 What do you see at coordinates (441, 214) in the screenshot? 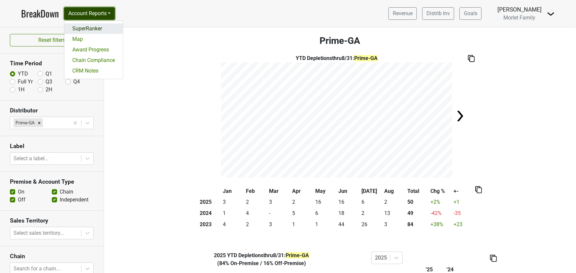
I see `td: -42 %` at bounding box center [441, 214].